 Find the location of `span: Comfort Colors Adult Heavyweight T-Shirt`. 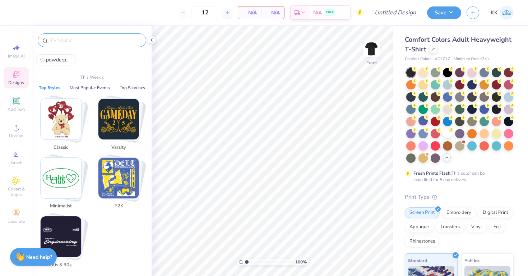

span: Comfort Colors Adult Heavyweight T-Shirt is located at coordinates (458, 44).